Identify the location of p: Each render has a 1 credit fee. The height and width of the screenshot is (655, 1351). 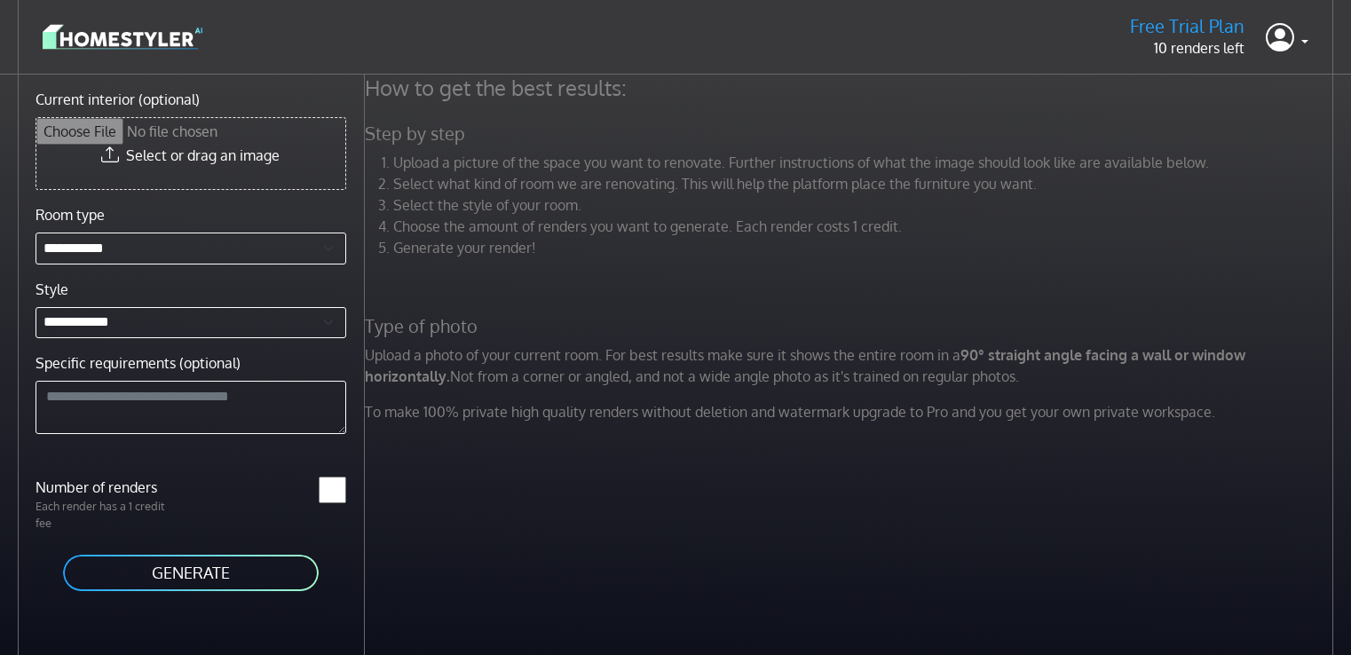
(107, 515).